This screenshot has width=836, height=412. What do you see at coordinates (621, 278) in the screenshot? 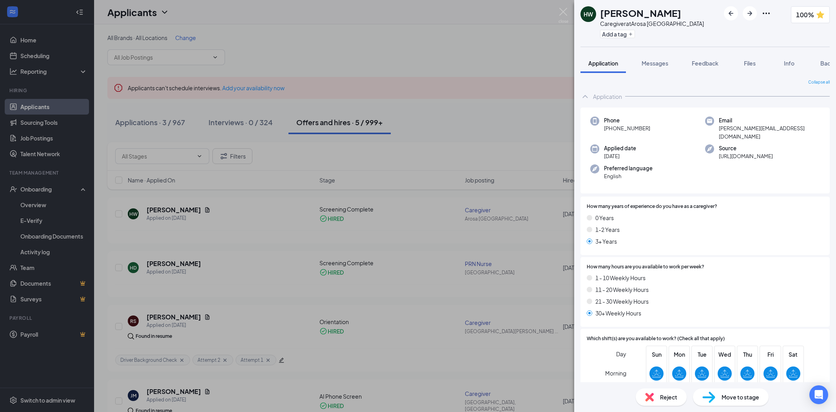
I see `span: 1 - 10 Weekly Hours` at bounding box center [621, 278].